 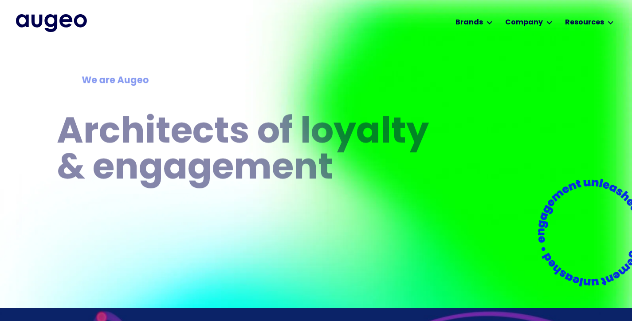 I want to click on div: We are Augeo, so click(x=248, y=80).